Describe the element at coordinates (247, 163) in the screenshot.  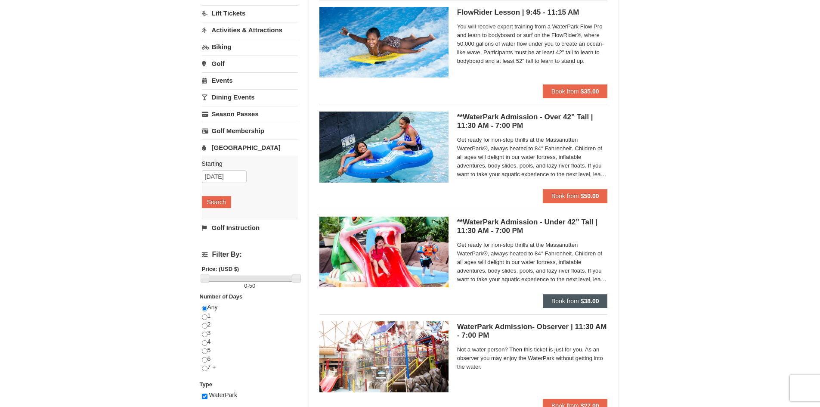
I see `label: Starting` at that location.